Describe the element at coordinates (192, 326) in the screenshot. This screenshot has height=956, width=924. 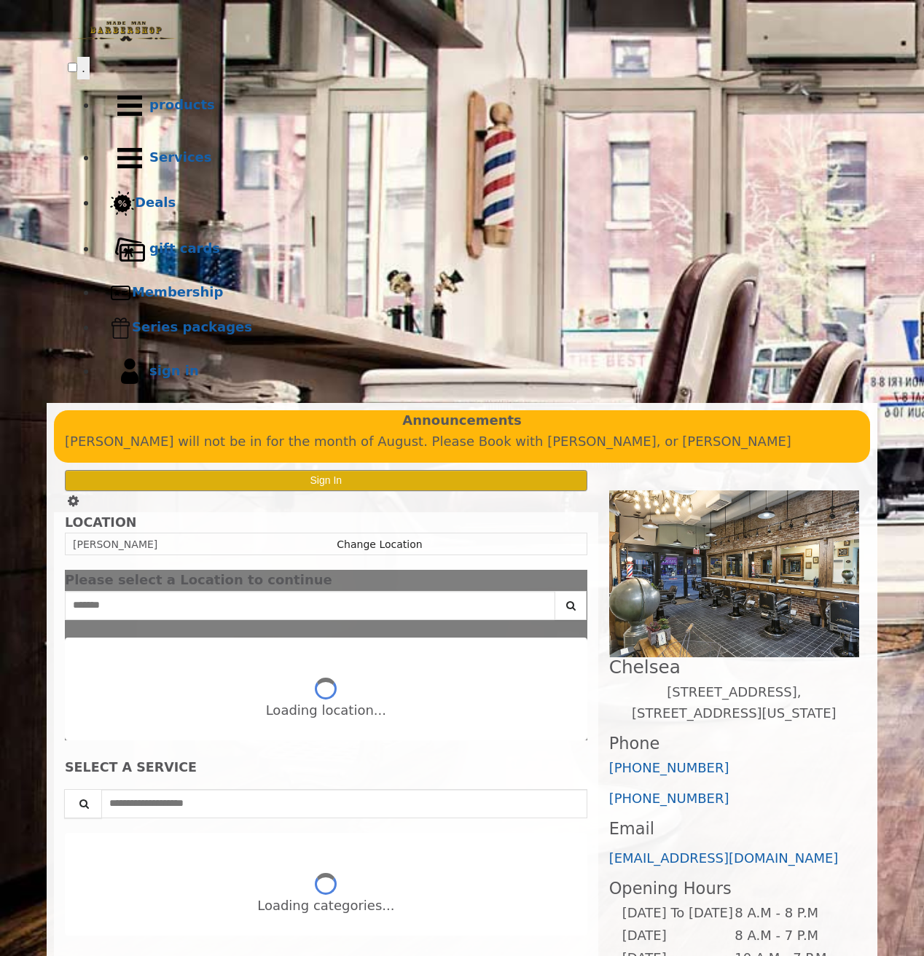
I see `b: Series packages` at that location.